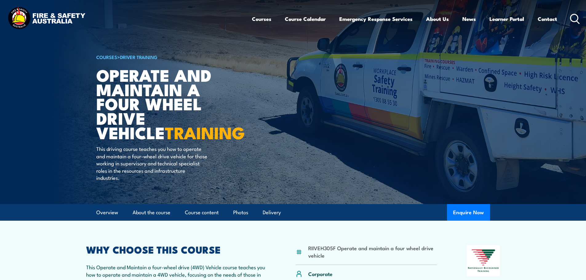 The width and height of the screenshot is (586, 280). I want to click on a: Learner Portal, so click(506, 19).